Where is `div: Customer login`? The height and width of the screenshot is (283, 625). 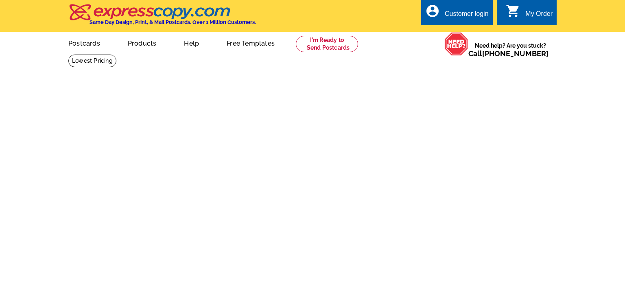
div: Customer login is located at coordinates (467, 16).